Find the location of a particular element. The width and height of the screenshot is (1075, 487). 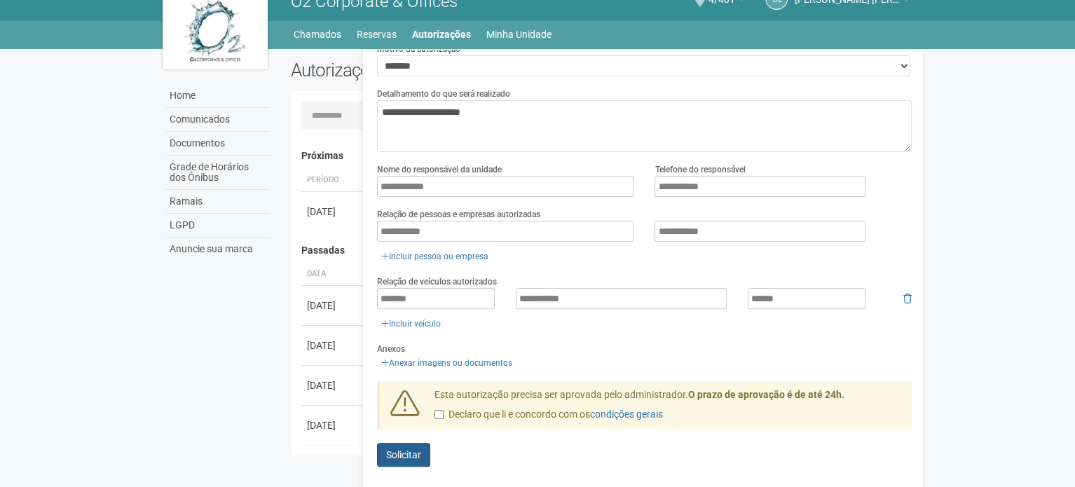

label: Anexos is located at coordinates (391, 349).